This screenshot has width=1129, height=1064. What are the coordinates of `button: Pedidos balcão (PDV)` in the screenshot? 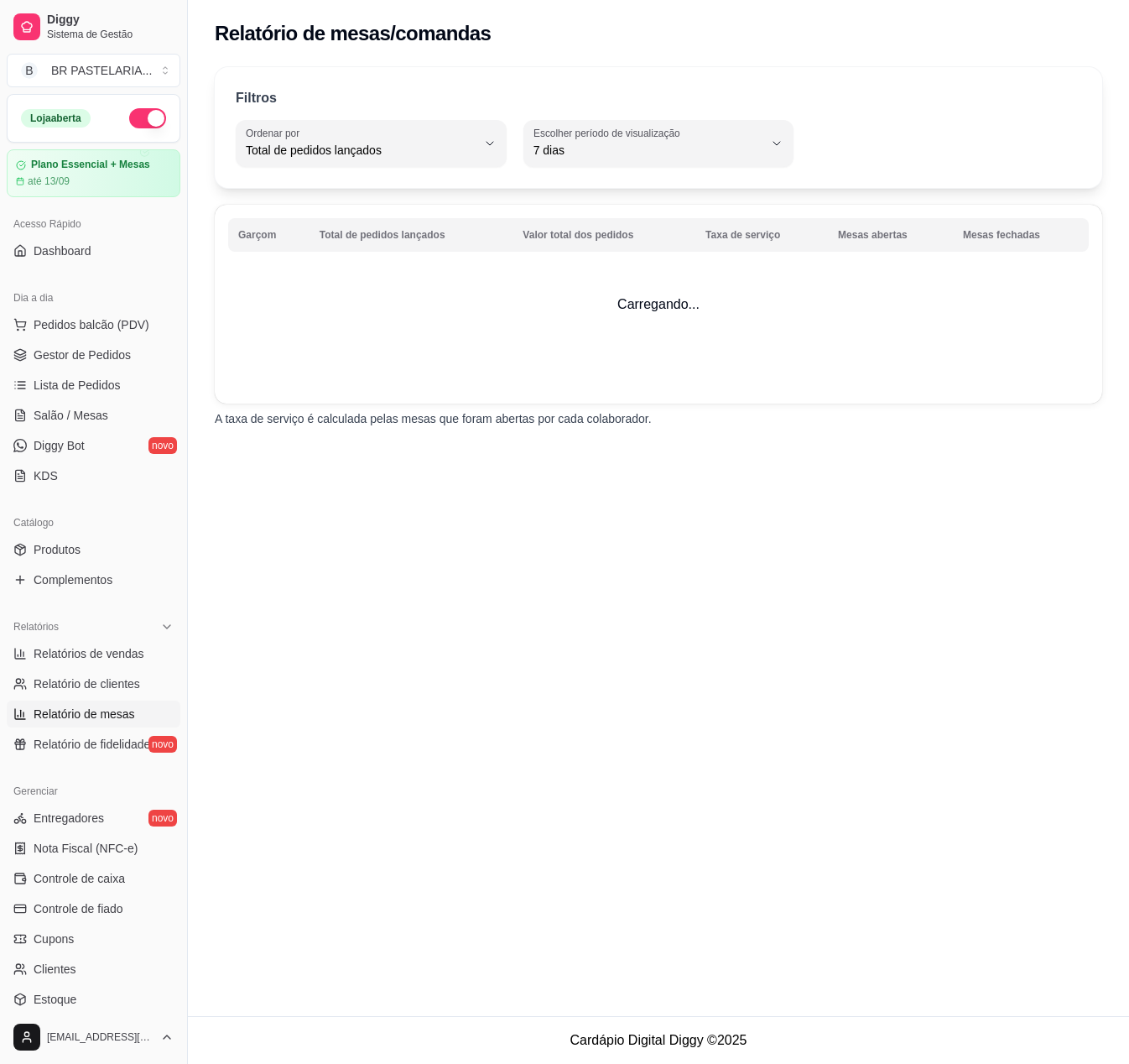 It's located at (93, 325).